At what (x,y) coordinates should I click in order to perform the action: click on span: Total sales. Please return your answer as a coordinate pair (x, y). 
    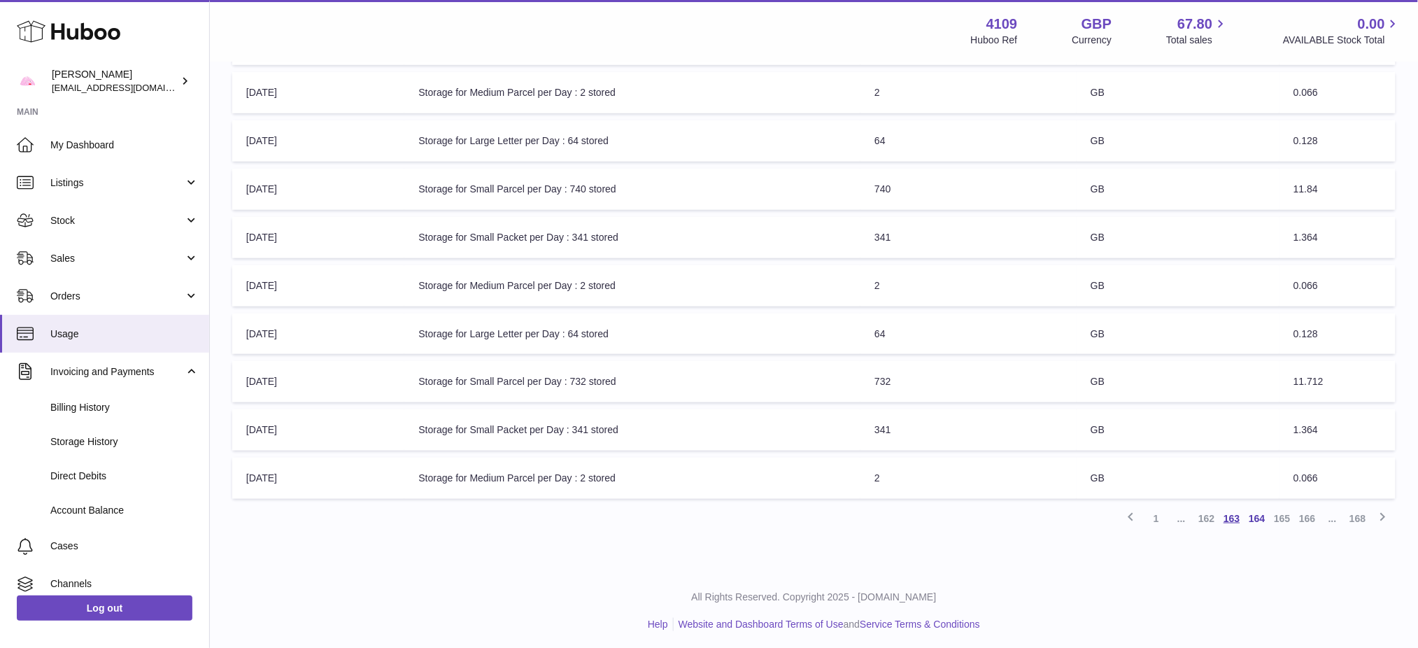
    Looking at the image, I should click on (1197, 40).